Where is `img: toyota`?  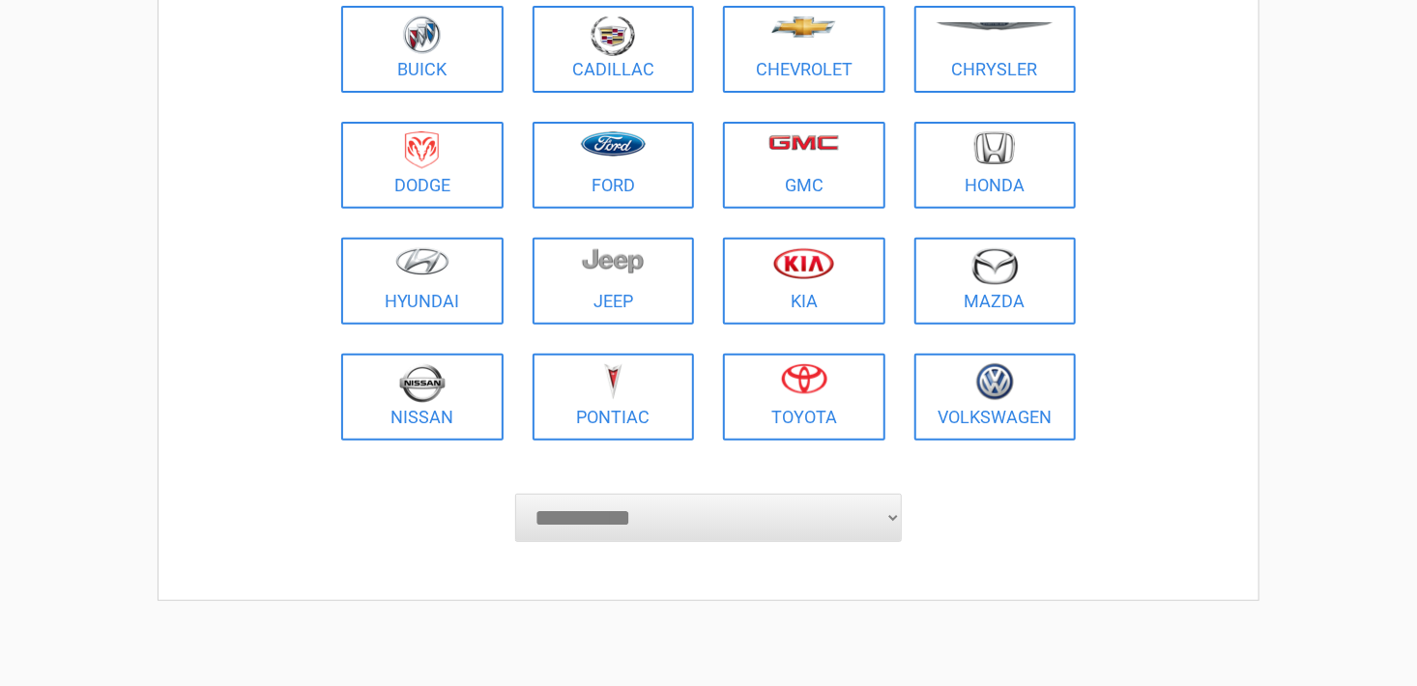 img: toyota is located at coordinates (804, 379).